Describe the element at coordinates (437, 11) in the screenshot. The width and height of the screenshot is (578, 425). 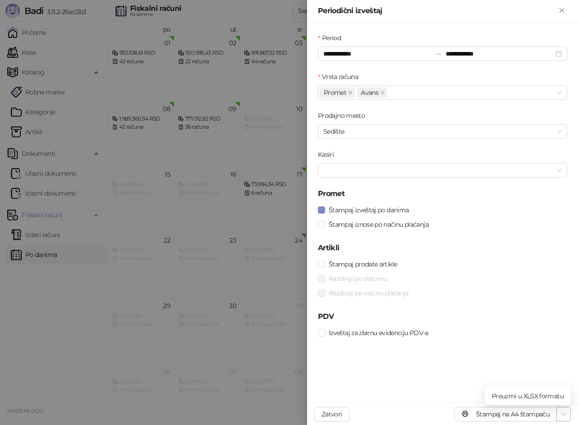
I see `div: Periodični izveštaj` at that location.